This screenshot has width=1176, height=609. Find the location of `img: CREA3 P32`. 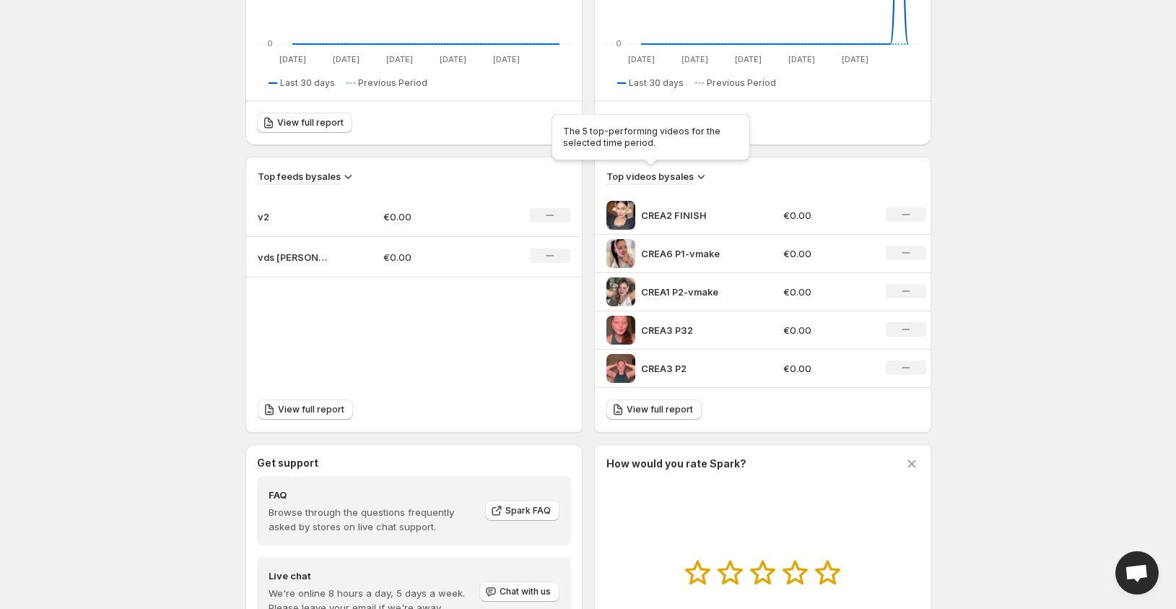

img: CREA3 P32 is located at coordinates (621, 330).